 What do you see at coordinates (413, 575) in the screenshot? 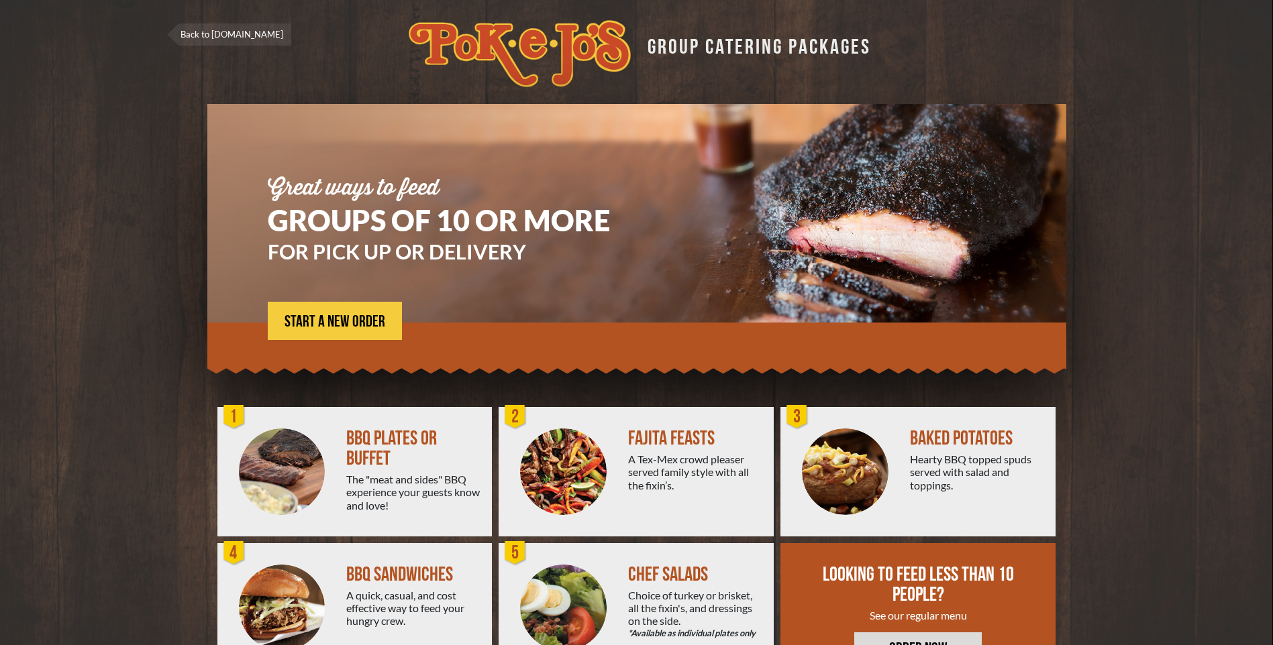
I see `div: BBQ SANDWICHES` at bounding box center [413, 575].